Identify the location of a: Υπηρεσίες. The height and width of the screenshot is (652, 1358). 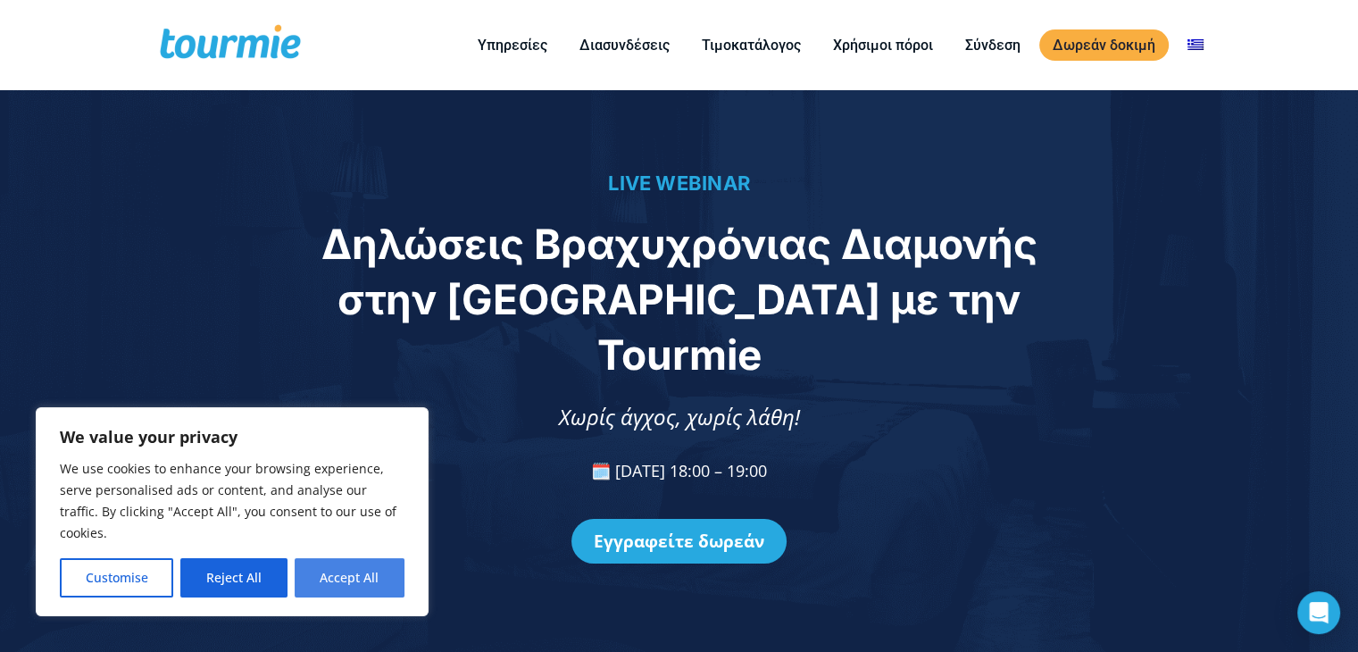
(513, 45).